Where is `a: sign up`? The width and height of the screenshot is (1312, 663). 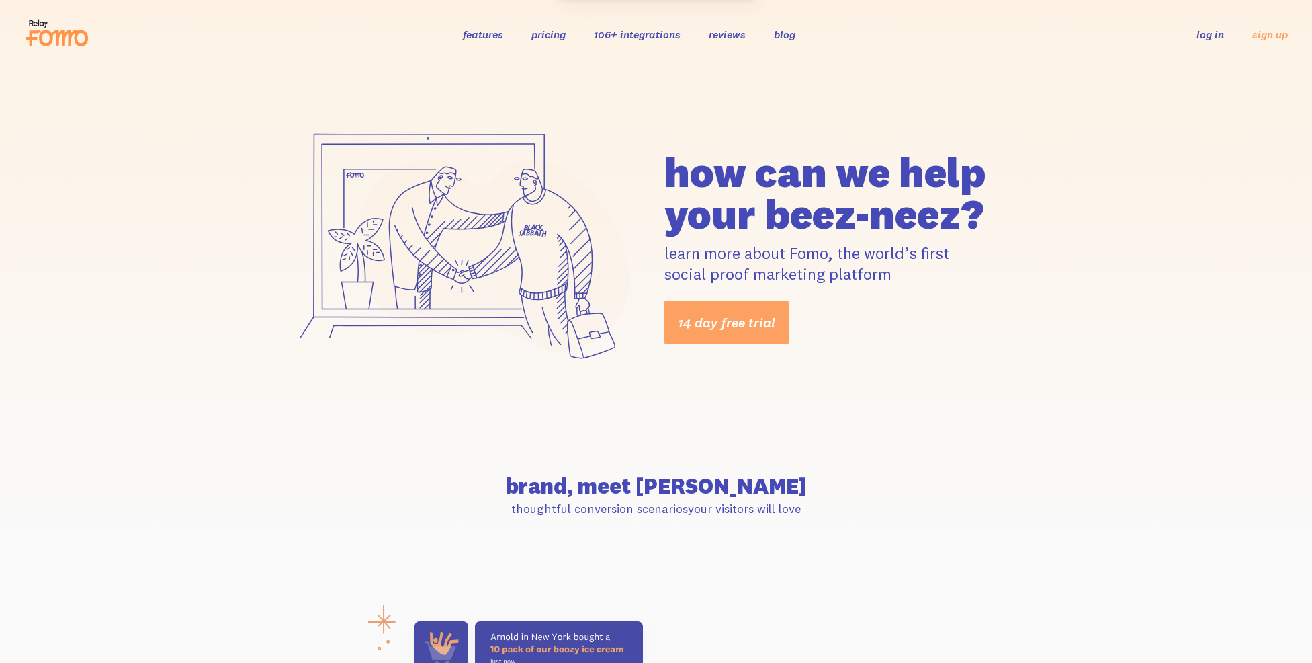 a: sign up is located at coordinates (1270, 34).